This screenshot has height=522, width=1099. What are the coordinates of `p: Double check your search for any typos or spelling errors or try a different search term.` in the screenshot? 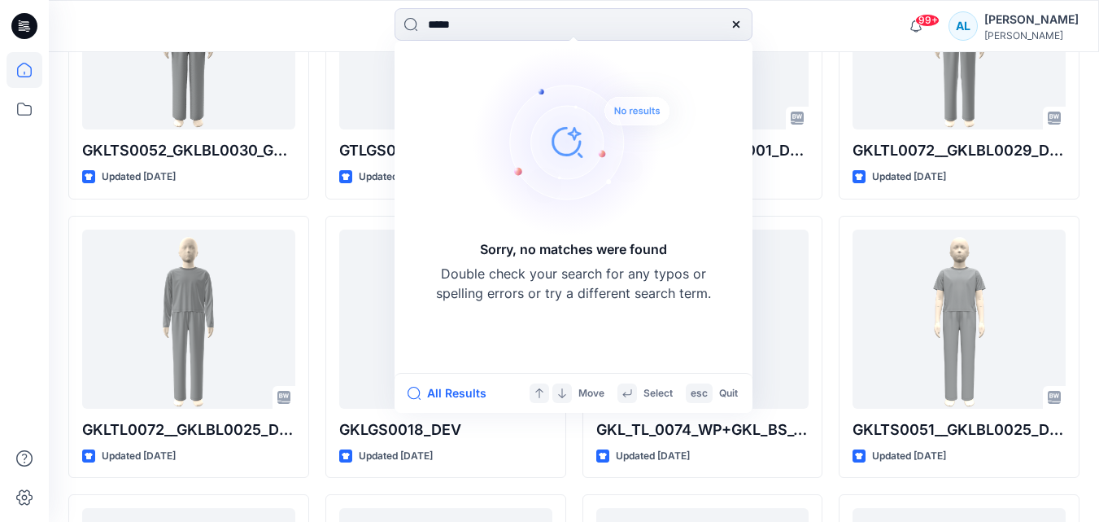 It's located at (574, 283).